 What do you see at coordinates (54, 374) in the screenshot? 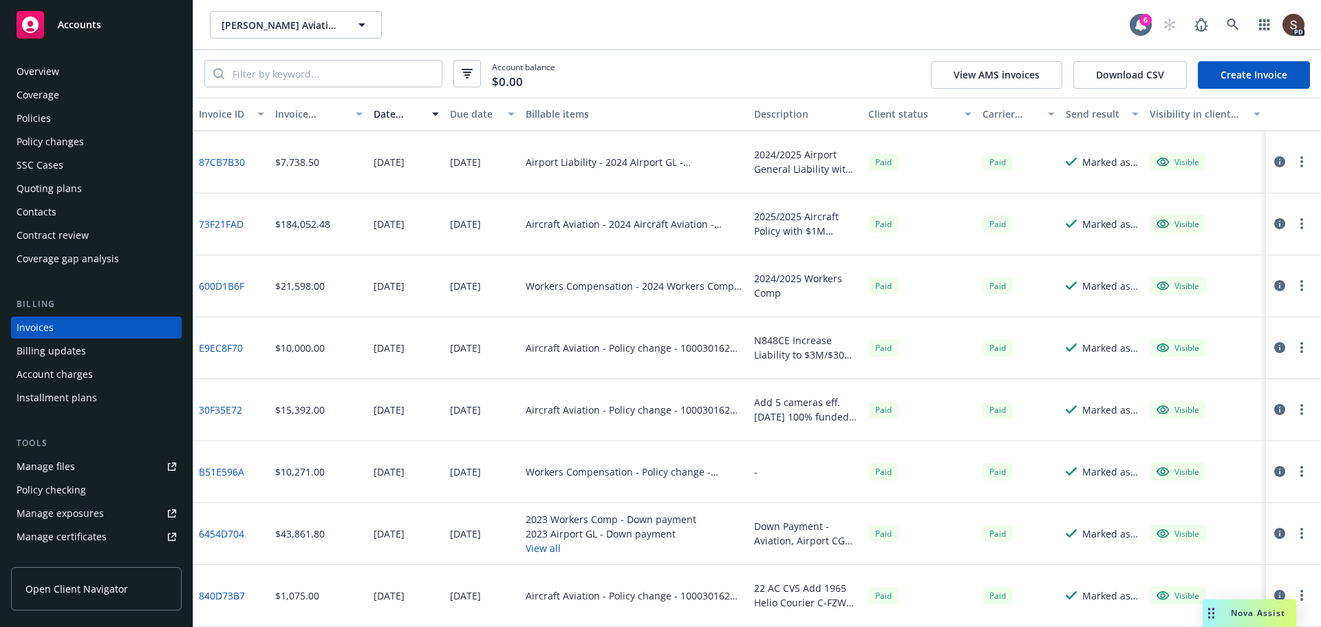
I see `div: Account charges` at bounding box center [54, 374].